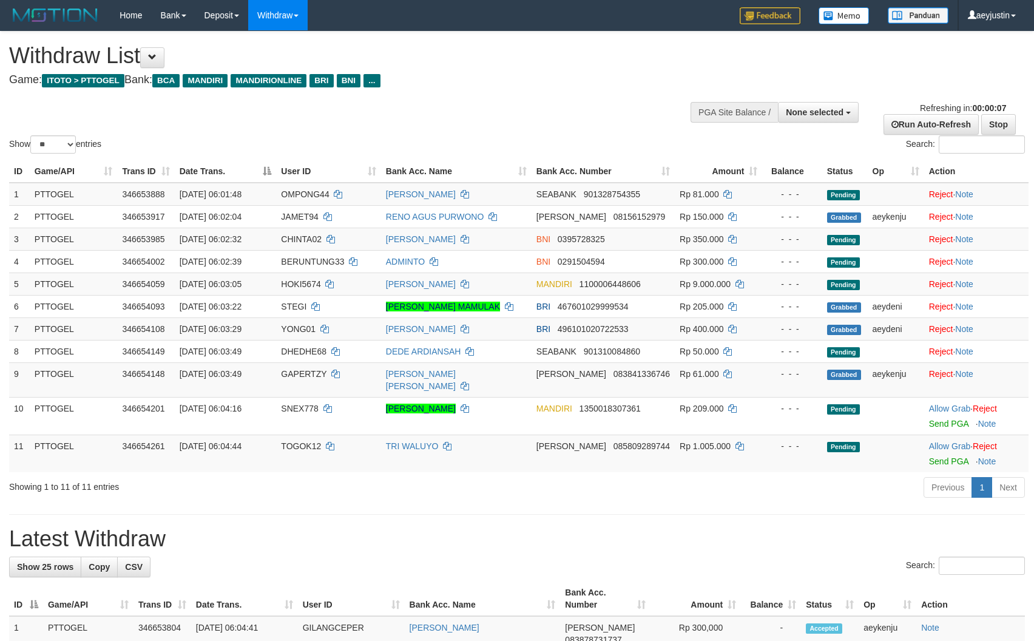 This screenshot has height=641, width=1034. Describe the element at coordinates (792, 171) in the screenshot. I see `th: Balance` at that location.